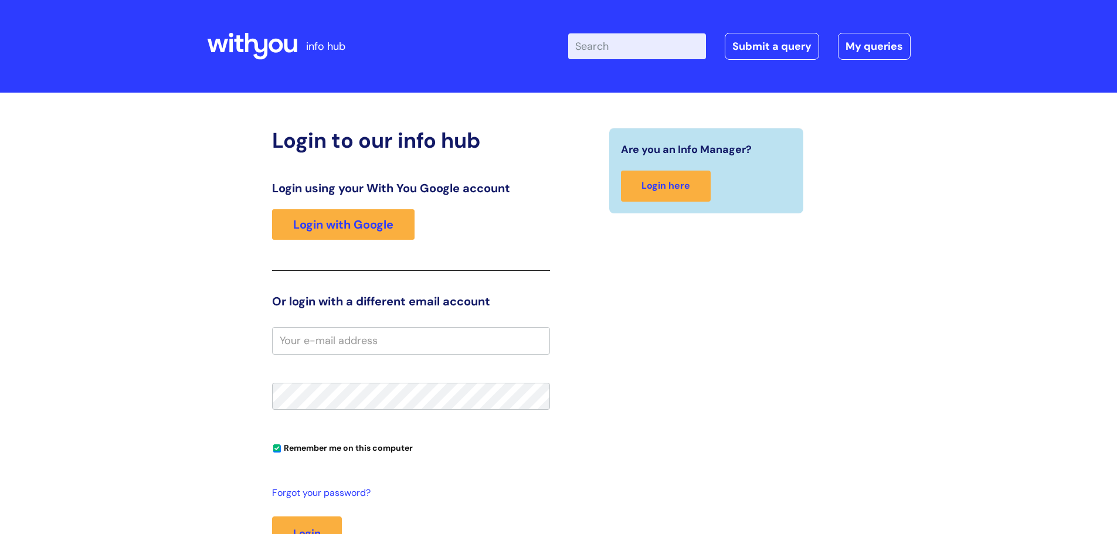 The height and width of the screenshot is (534, 1117). I want to click on h2: Login to our info hub, so click(411, 140).